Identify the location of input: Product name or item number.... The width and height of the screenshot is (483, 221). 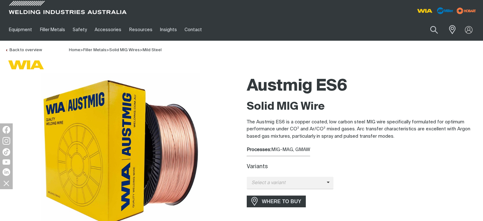
(430, 30).